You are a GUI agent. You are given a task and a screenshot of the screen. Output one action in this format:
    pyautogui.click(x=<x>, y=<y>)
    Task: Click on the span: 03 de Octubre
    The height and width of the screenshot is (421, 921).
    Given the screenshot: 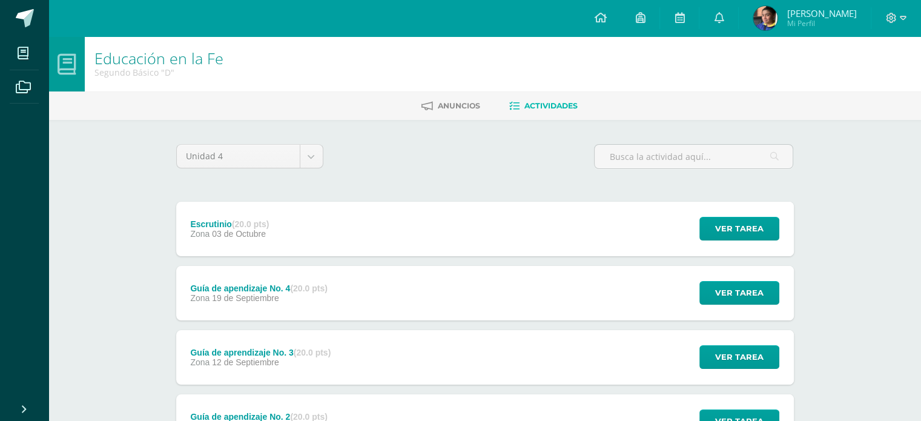 What is the action you would take?
    pyautogui.click(x=239, y=234)
    